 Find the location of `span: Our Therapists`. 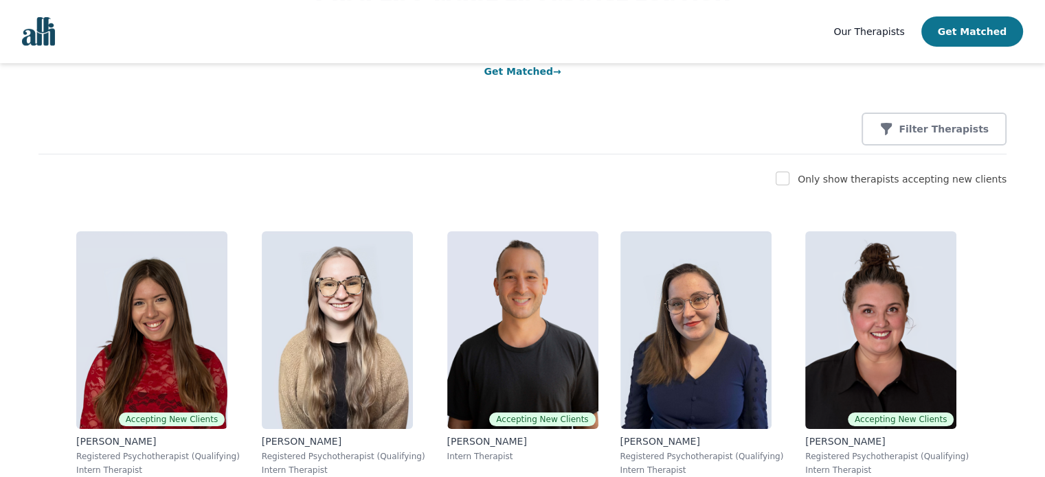

span: Our Therapists is located at coordinates (868, 32).